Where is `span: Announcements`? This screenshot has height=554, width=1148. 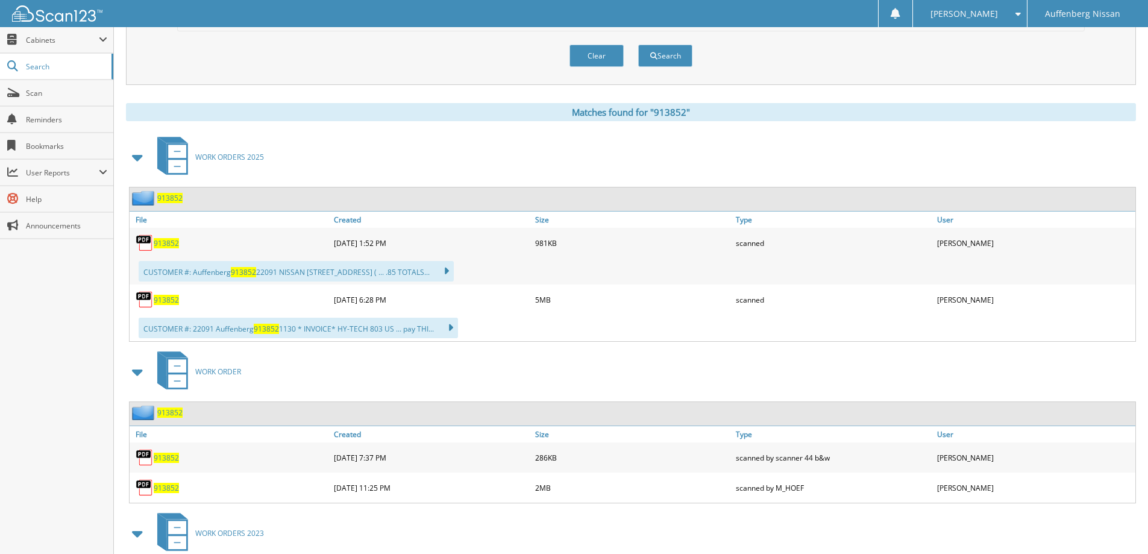 span: Announcements is located at coordinates (66, 225).